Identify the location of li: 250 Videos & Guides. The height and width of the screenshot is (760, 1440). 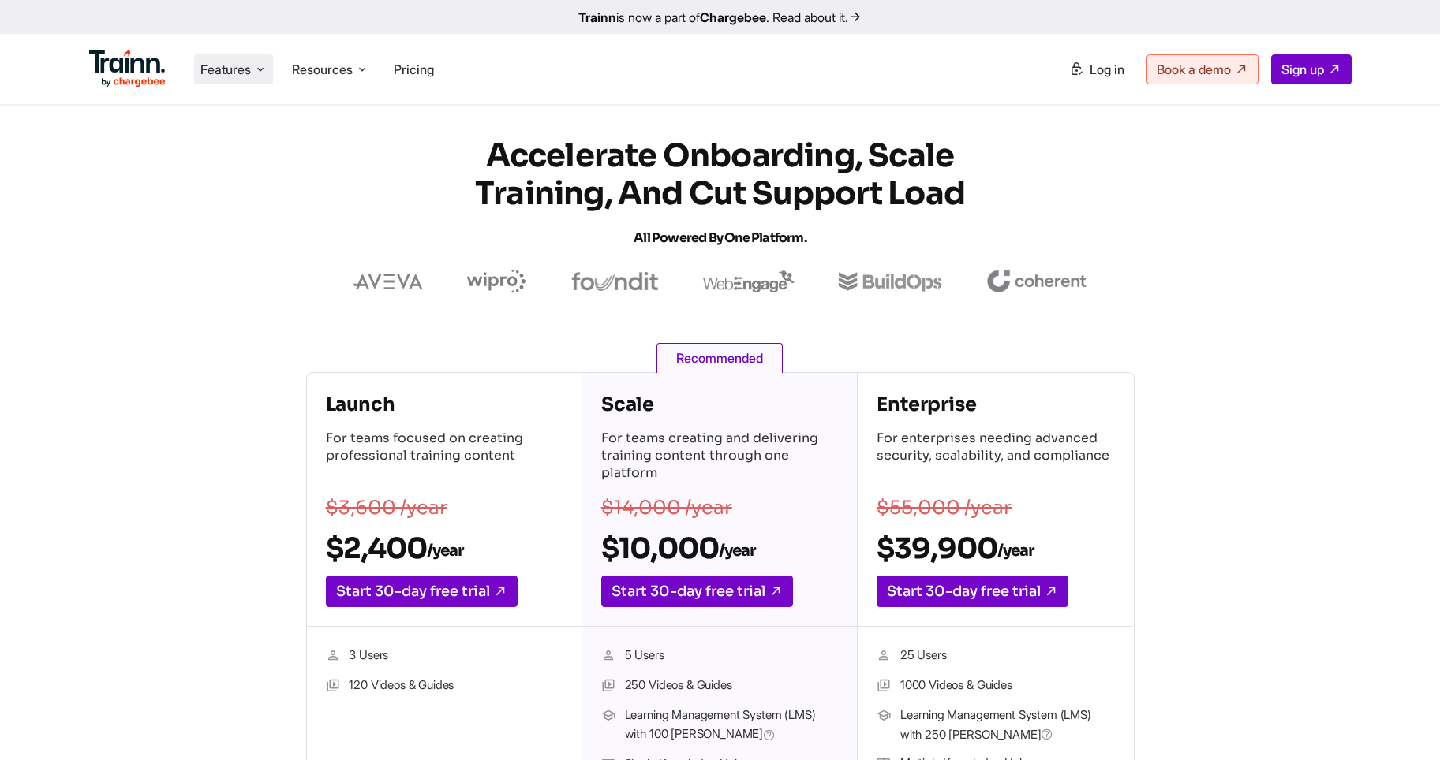
(719, 686).